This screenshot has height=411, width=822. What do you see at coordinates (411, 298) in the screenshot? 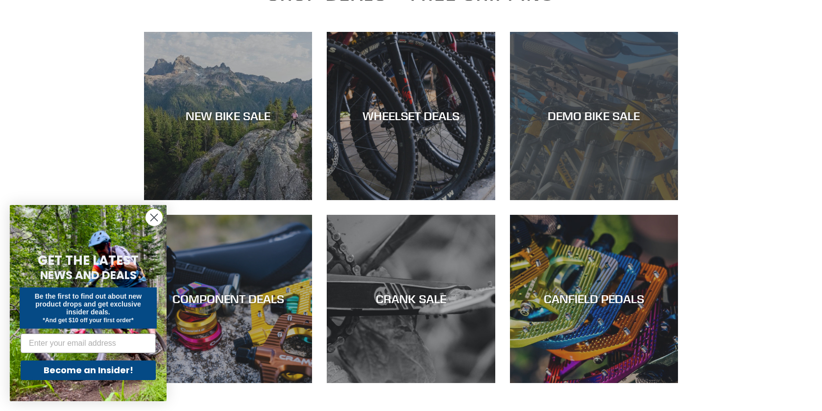
I see `div: CRANK SALE` at bounding box center [411, 298].